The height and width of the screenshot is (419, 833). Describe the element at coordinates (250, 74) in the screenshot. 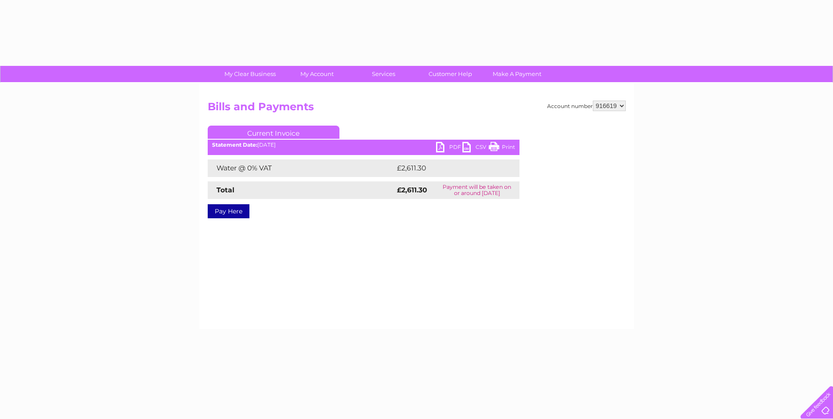

I see `a: My Clear Business` at that location.